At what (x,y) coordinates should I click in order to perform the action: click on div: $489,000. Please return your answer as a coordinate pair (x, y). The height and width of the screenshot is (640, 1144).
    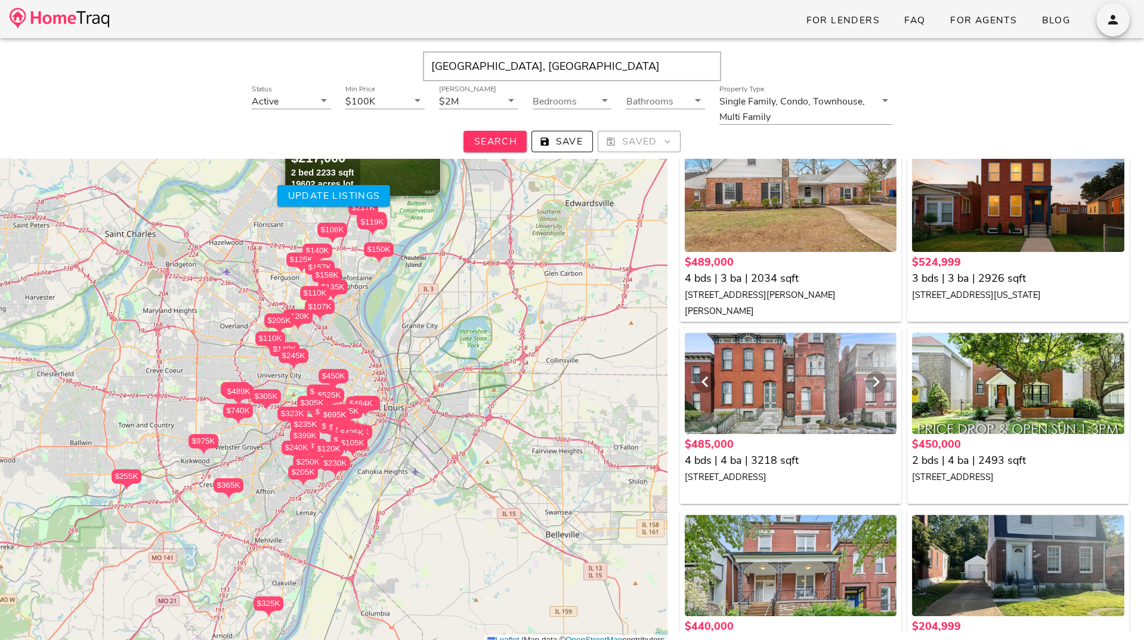
    Looking at the image, I should click on (791, 262).